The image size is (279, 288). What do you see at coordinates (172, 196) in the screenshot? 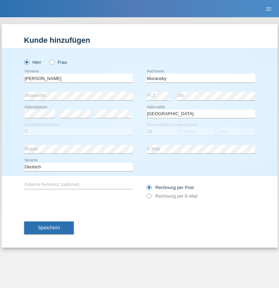
I see `label: Rechnung per E-Mail` at bounding box center [172, 196].